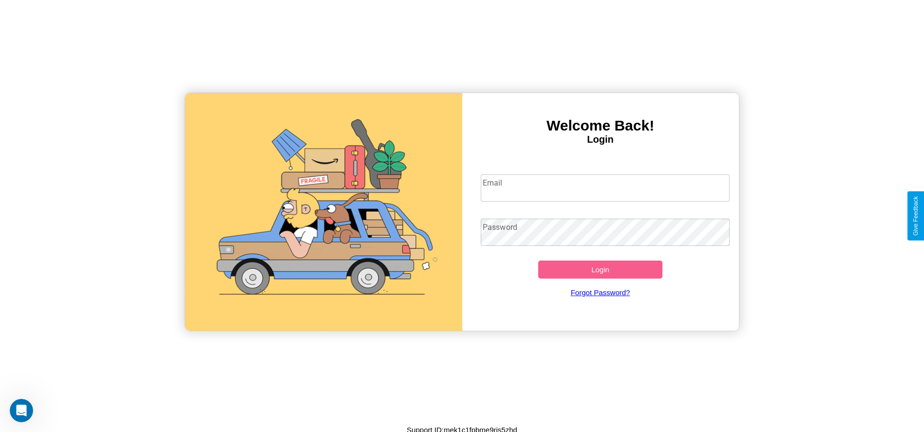 The width and height of the screenshot is (924, 432). What do you see at coordinates (600, 139) in the screenshot?
I see `h4: Login` at bounding box center [600, 139].